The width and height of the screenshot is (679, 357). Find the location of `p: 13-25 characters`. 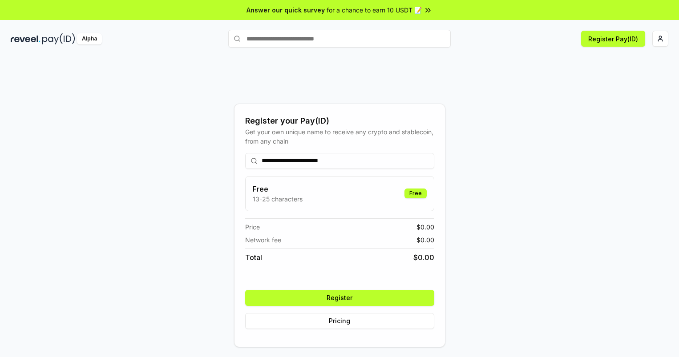

p: 13-25 characters is located at coordinates (278, 199).